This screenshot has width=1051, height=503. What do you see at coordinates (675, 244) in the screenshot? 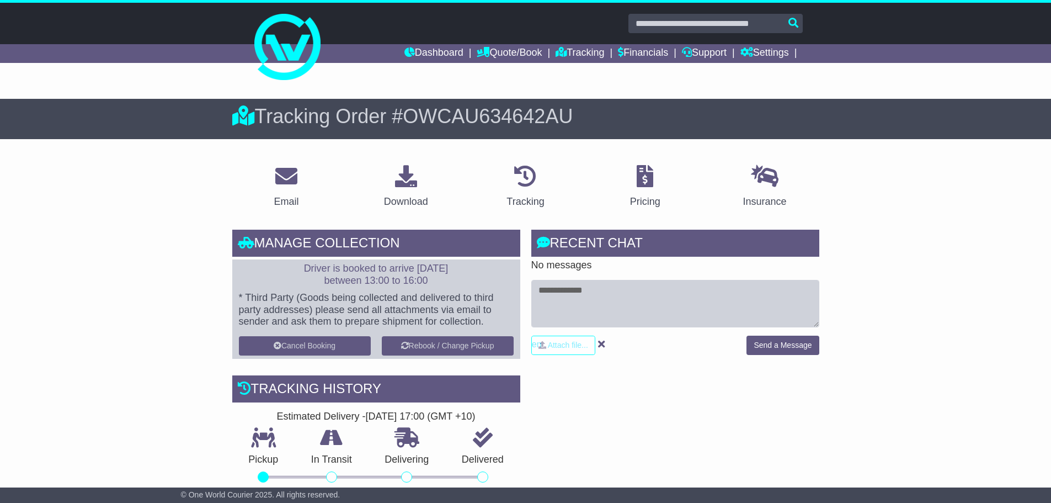
I see `div: RECENT CHAT` at bounding box center [675, 244].